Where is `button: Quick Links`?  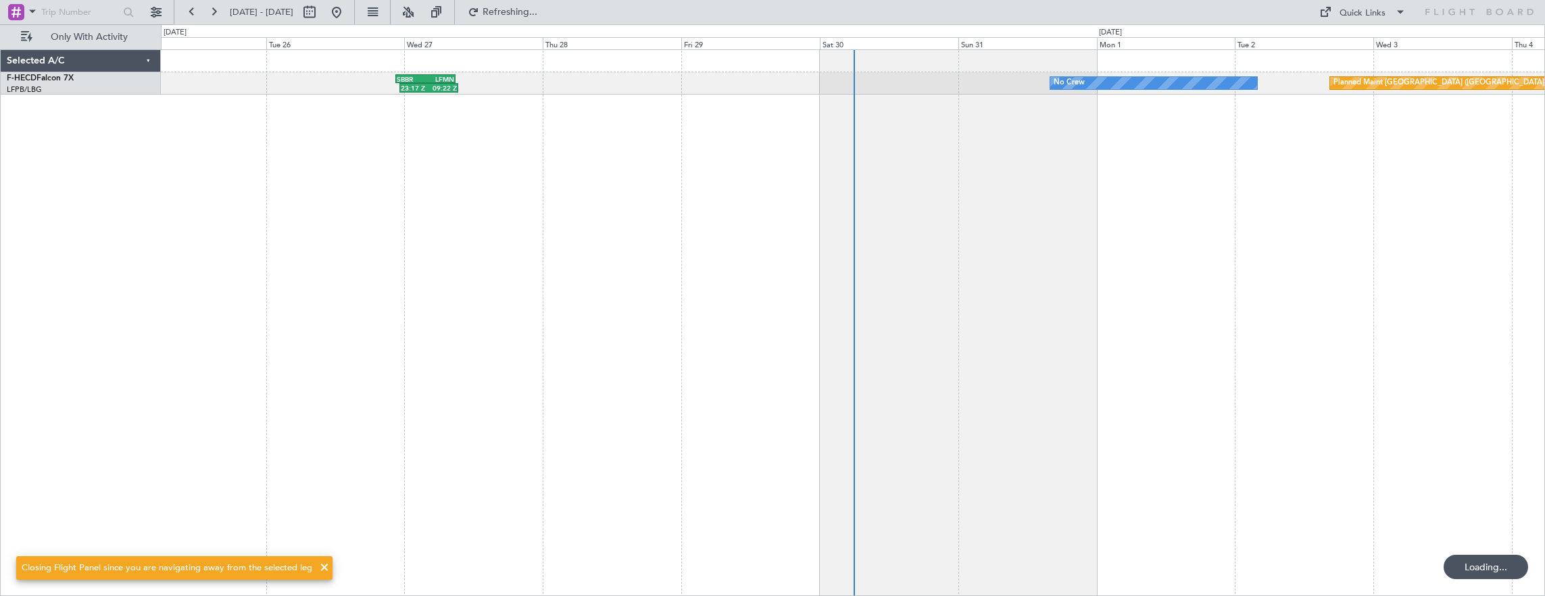
button: Quick Links is located at coordinates (1363, 12).